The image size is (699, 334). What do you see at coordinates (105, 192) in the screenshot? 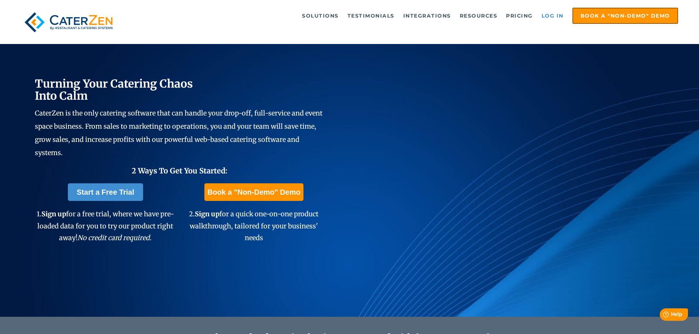
I see `a: Start a Free Trial` at bounding box center [105, 192].